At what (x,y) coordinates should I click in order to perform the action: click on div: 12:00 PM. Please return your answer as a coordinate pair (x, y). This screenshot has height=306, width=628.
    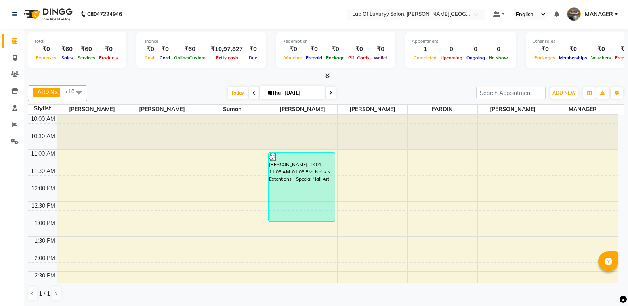
    Looking at the image, I should click on (43, 189).